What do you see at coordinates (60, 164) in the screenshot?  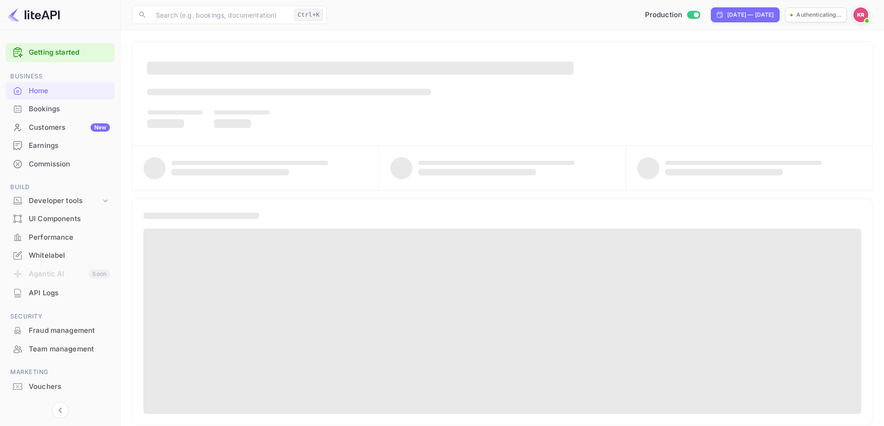 I see `a: Commission` at bounding box center [60, 164].